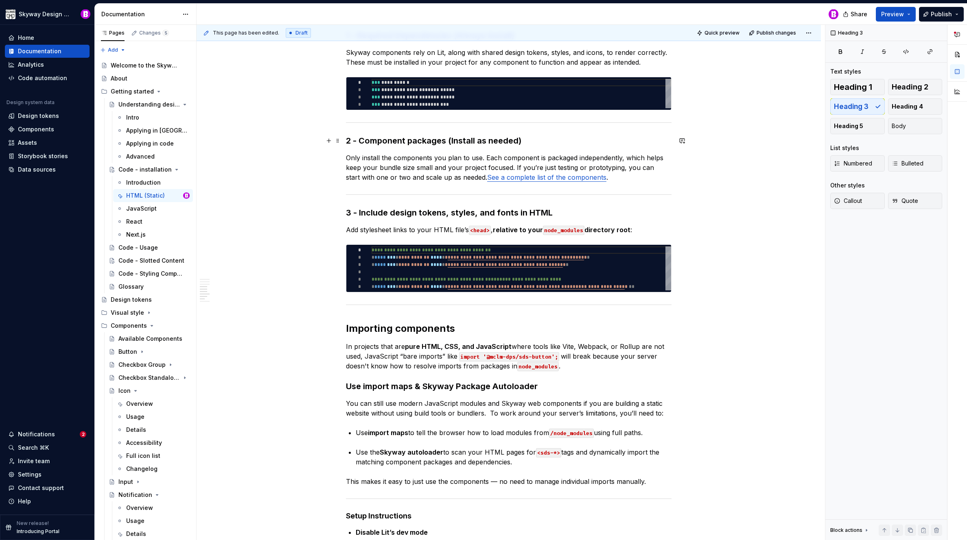 Image resolution: width=967 pixels, height=540 pixels. What do you see at coordinates (47, 51) in the screenshot?
I see `a: Documentation` at bounding box center [47, 51].